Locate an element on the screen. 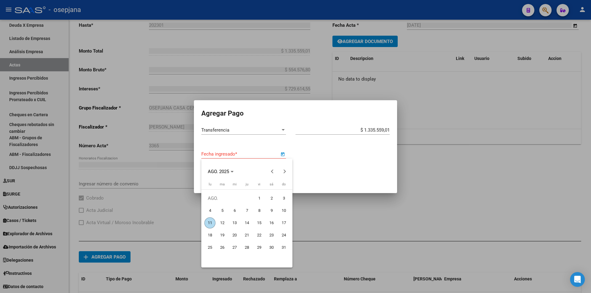  span: vi is located at coordinates (259, 184).